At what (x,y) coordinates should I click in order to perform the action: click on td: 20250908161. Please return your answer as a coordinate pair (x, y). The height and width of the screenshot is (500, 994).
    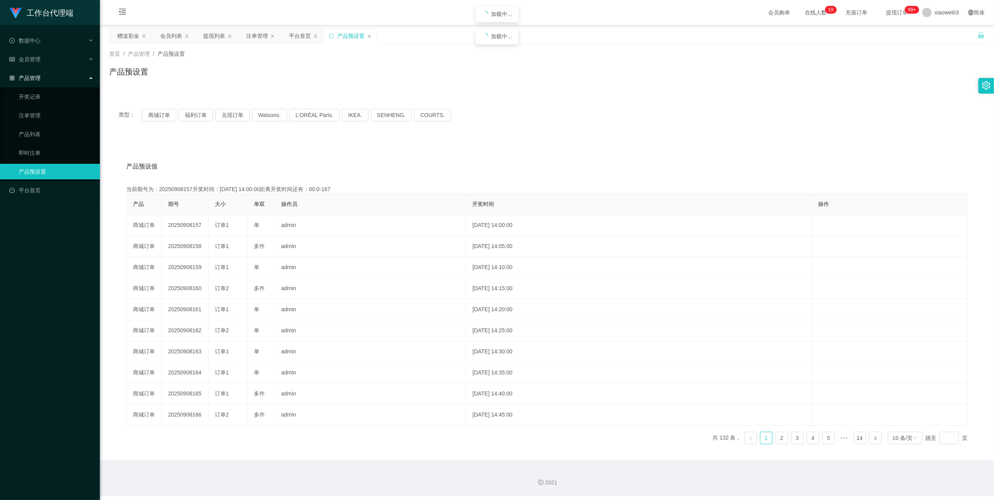
    Looking at the image, I should click on (185, 310).